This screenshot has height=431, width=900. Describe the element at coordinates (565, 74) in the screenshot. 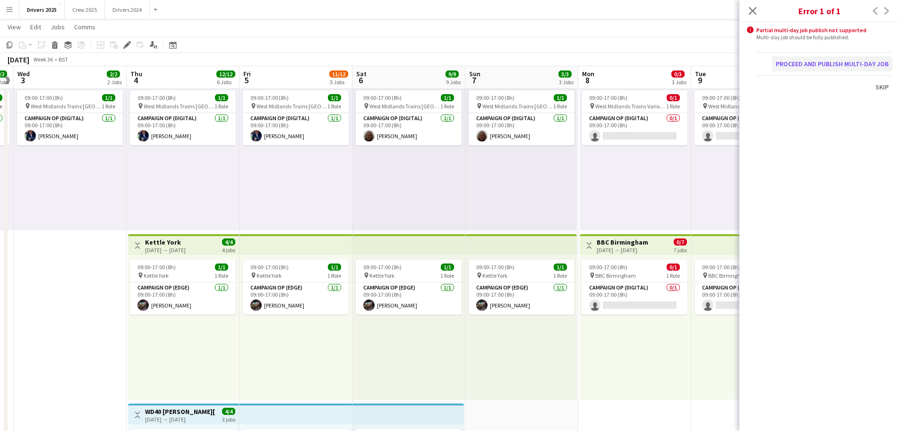

I see `span: 3/3` at that location.